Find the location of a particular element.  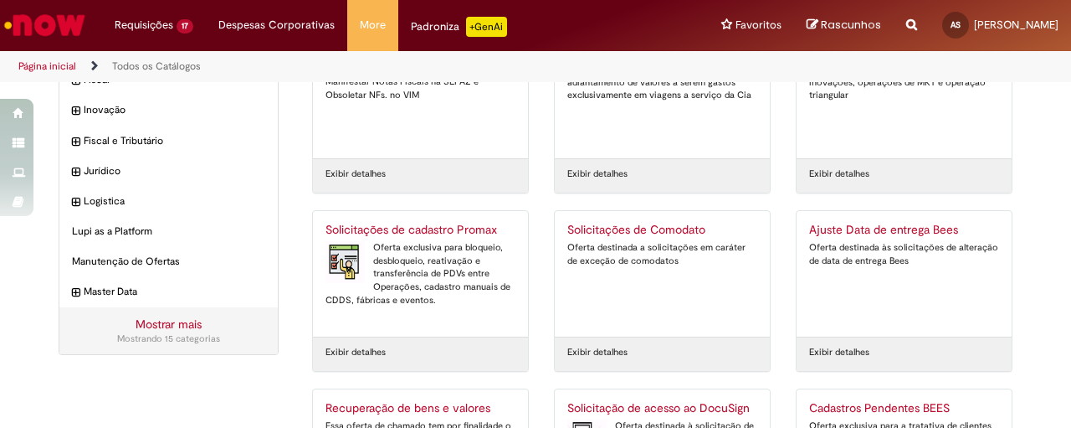

h2: Ajuste Data de entrega Bees is located at coordinates (904, 230).